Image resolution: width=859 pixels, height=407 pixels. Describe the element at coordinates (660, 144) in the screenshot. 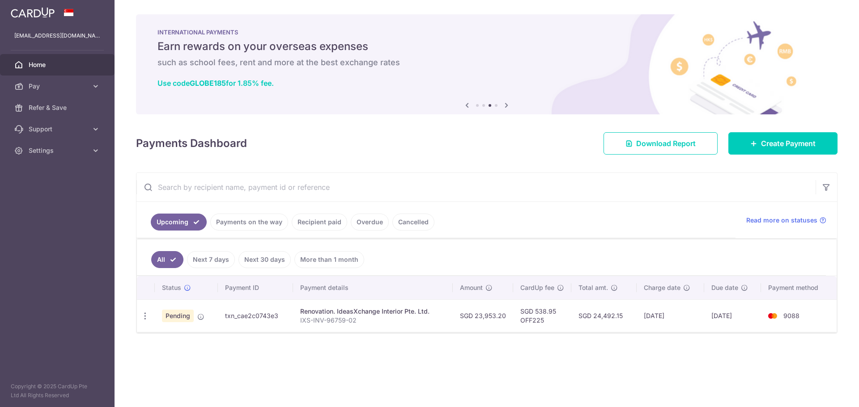

I see `a: Download Report` at that location.